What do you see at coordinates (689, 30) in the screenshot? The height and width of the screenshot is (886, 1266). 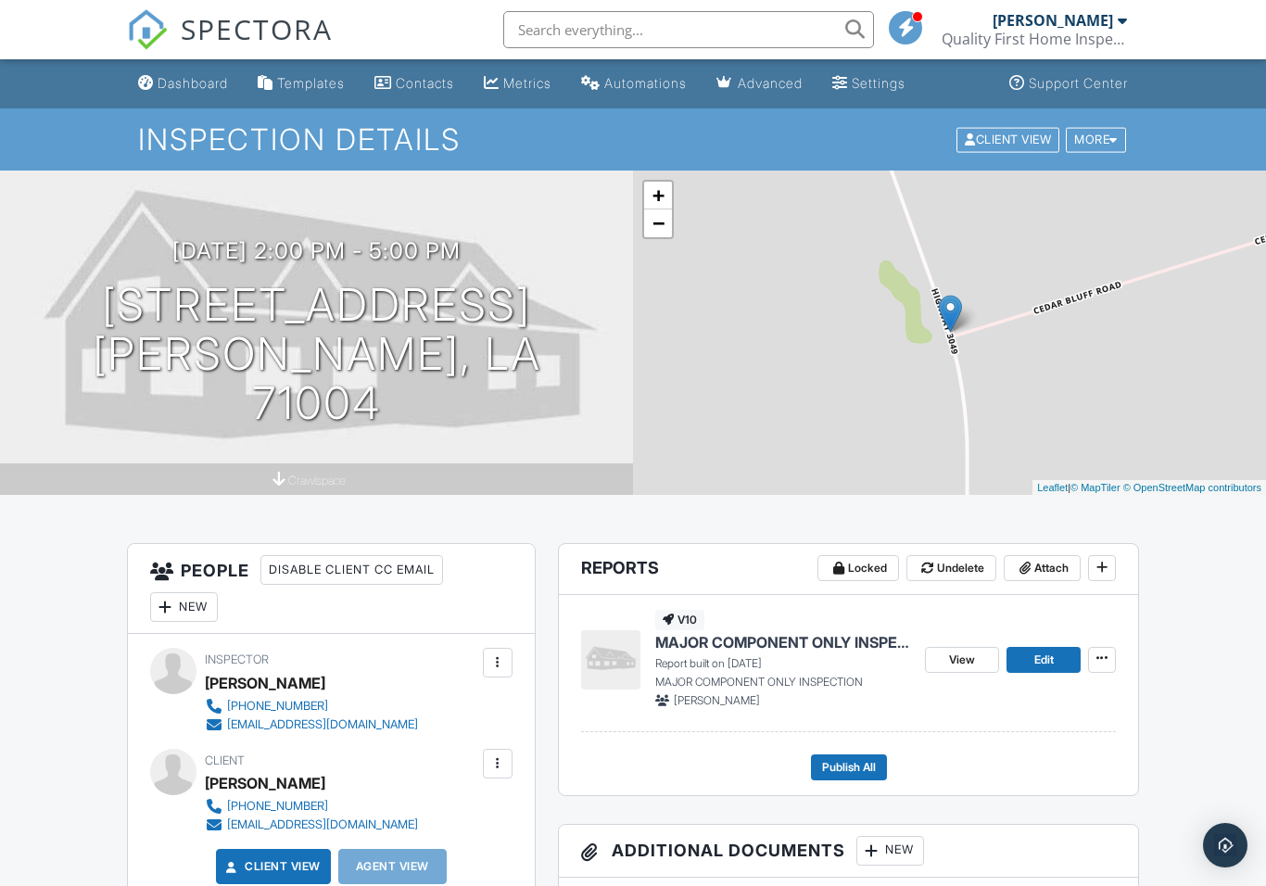 I see `input: Search everything...` at bounding box center [689, 30].